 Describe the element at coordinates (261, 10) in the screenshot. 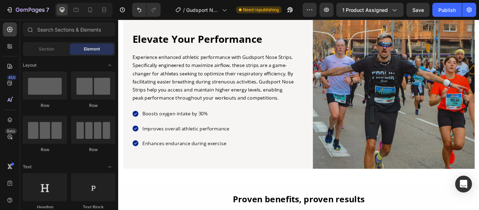

I see `span: Need republishing` at that location.